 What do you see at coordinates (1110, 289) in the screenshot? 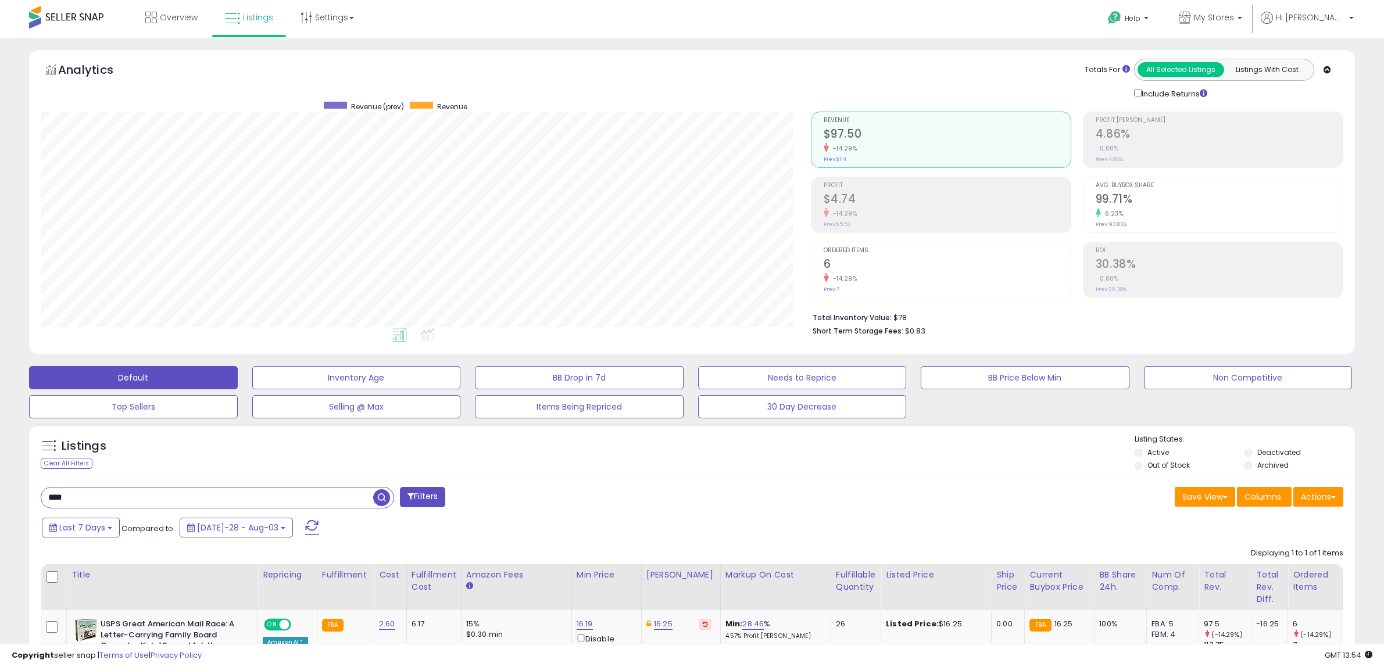
I see `small: Prev: 30.38%` at bounding box center [1110, 289].